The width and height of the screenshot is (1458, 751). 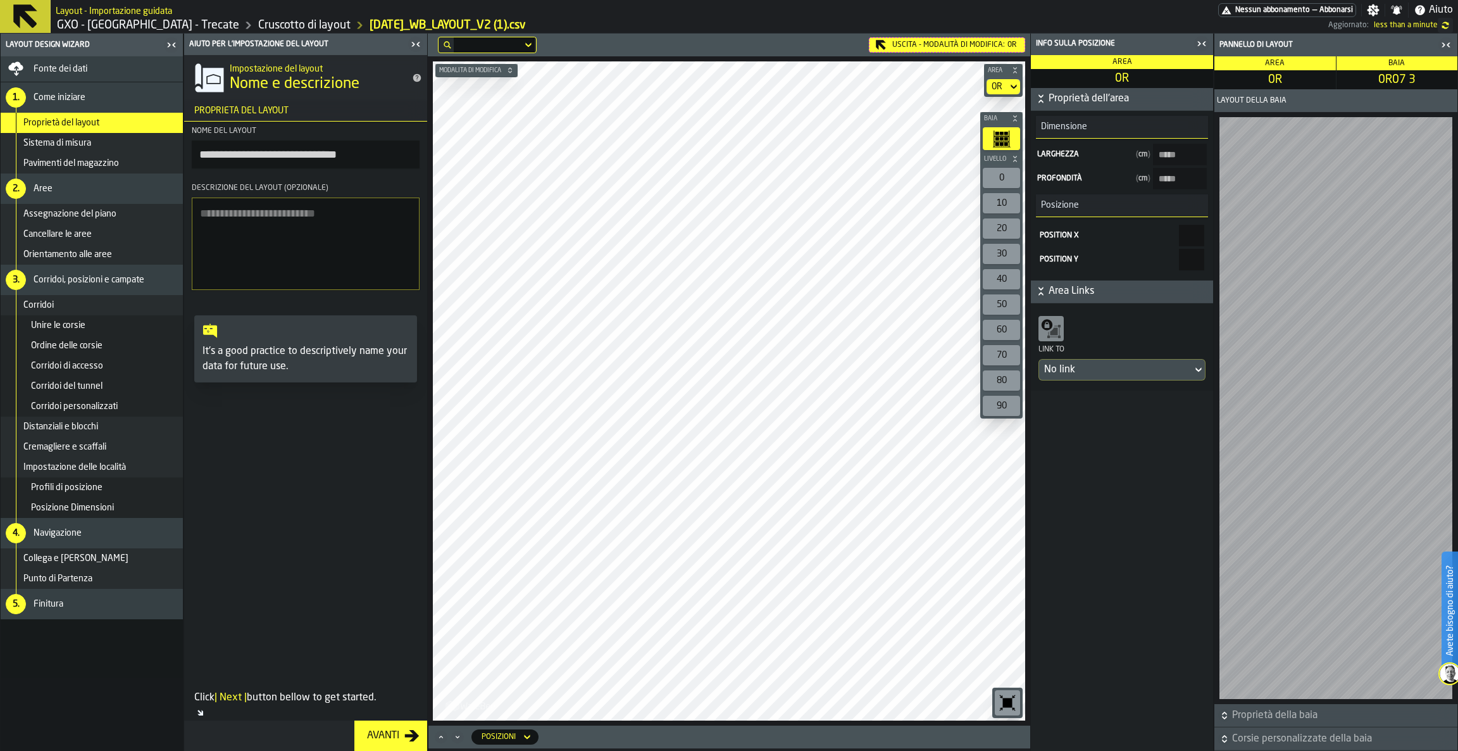 I want to click on input: react-aria5101018543-:r37: react-aria5101018543-:r37:, so click(x=1192, y=235).